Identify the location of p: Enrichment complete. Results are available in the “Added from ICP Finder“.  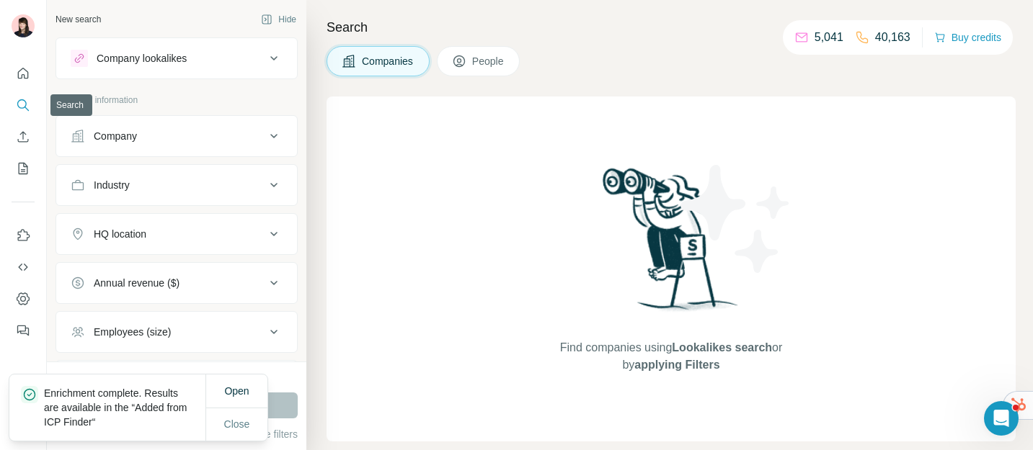
(125, 408).